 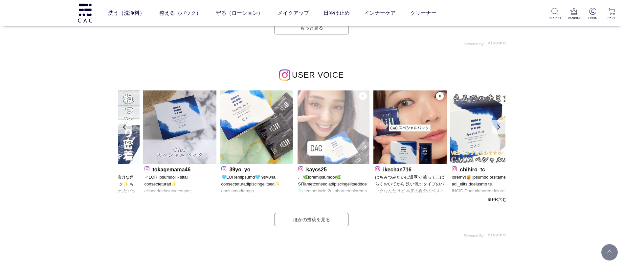 I want to click on p: kaycs25, so click(x=333, y=169).